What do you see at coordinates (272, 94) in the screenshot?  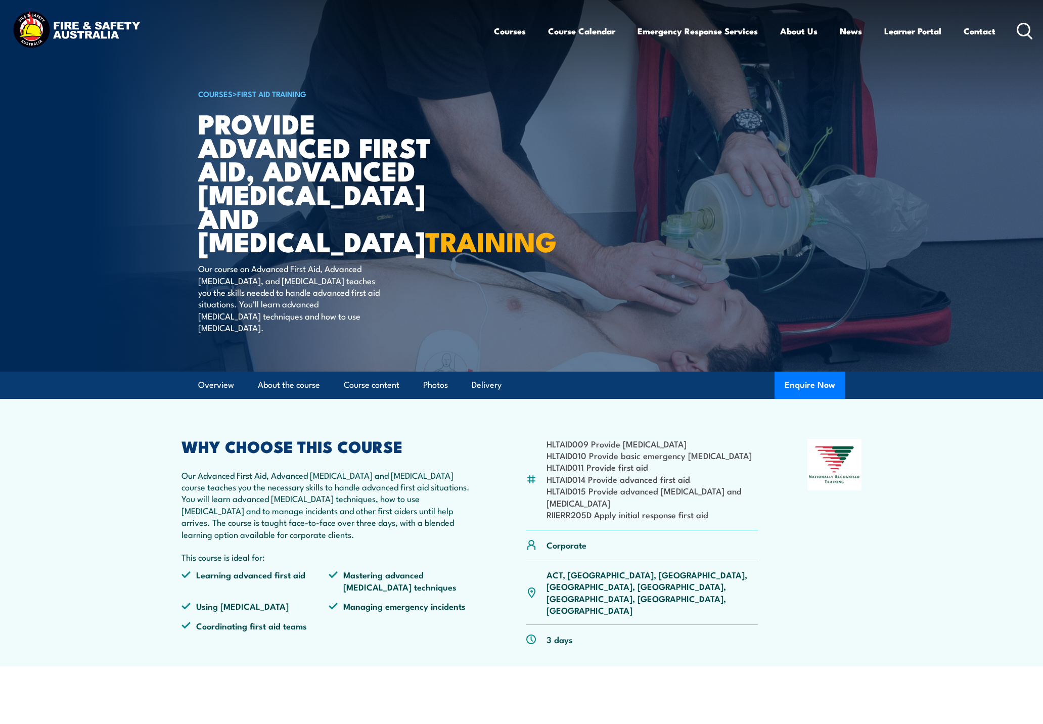 I see `a: First Aid Training` at bounding box center [272, 94].